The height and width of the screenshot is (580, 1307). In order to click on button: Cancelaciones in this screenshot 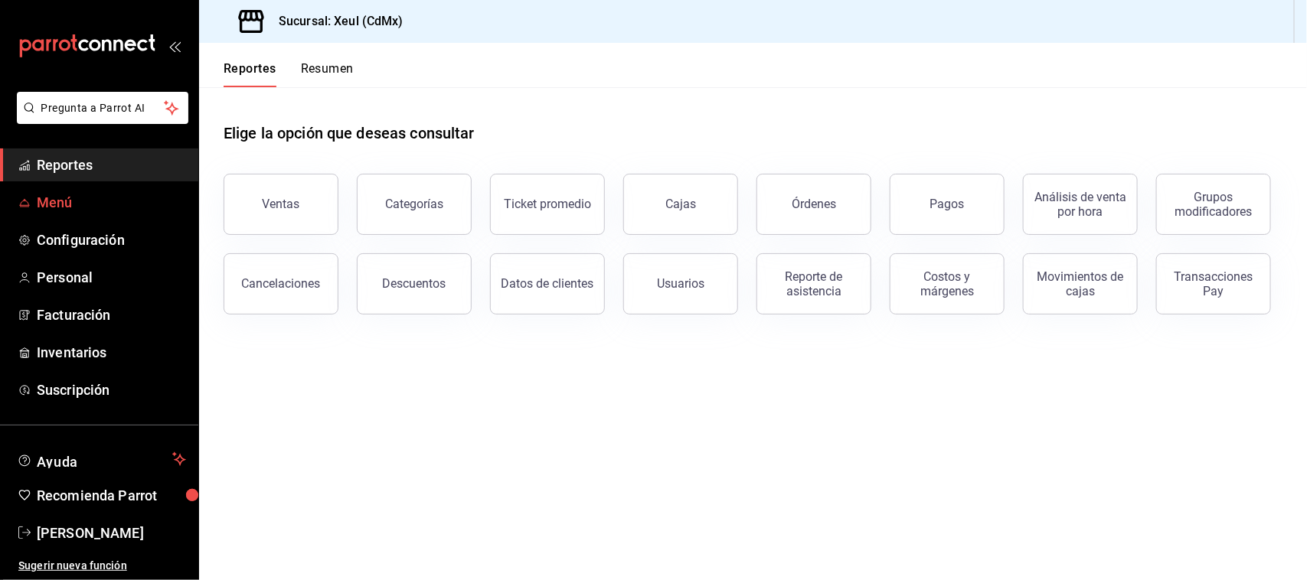, I will do `click(281, 284)`.